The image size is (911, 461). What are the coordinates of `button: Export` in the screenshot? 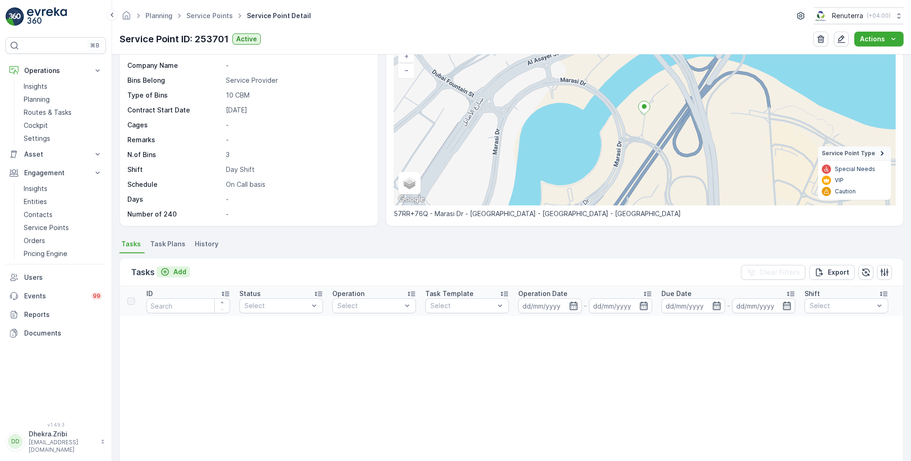 It's located at (832, 272).